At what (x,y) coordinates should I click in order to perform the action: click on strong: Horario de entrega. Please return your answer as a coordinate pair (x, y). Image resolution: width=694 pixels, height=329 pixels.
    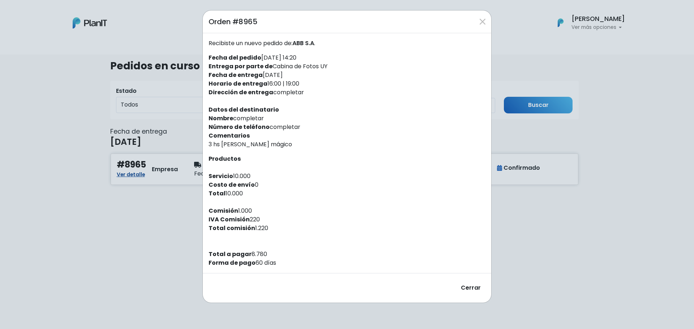
    Looking at the image, I should click on (238, 84).